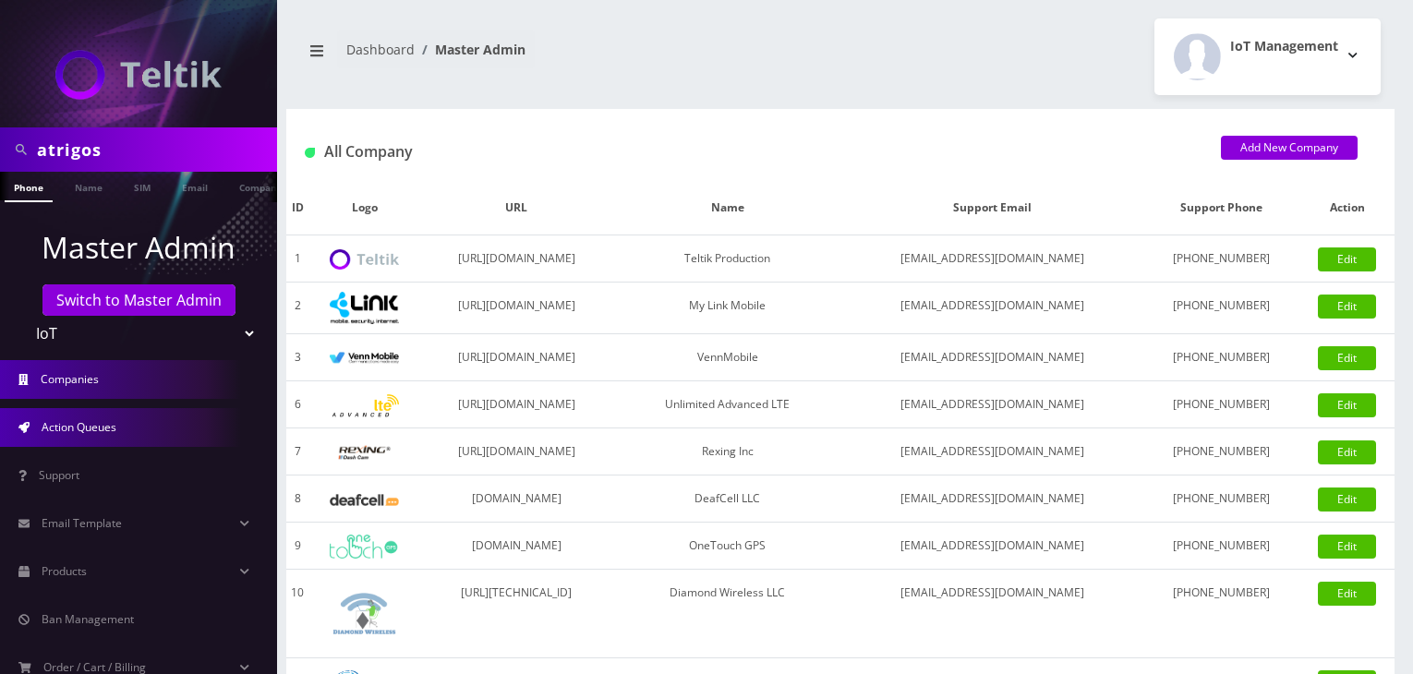  Describe the element at coordinates (364, 547) in the screenshot. I see `img: OneTouch GPS` at that location.